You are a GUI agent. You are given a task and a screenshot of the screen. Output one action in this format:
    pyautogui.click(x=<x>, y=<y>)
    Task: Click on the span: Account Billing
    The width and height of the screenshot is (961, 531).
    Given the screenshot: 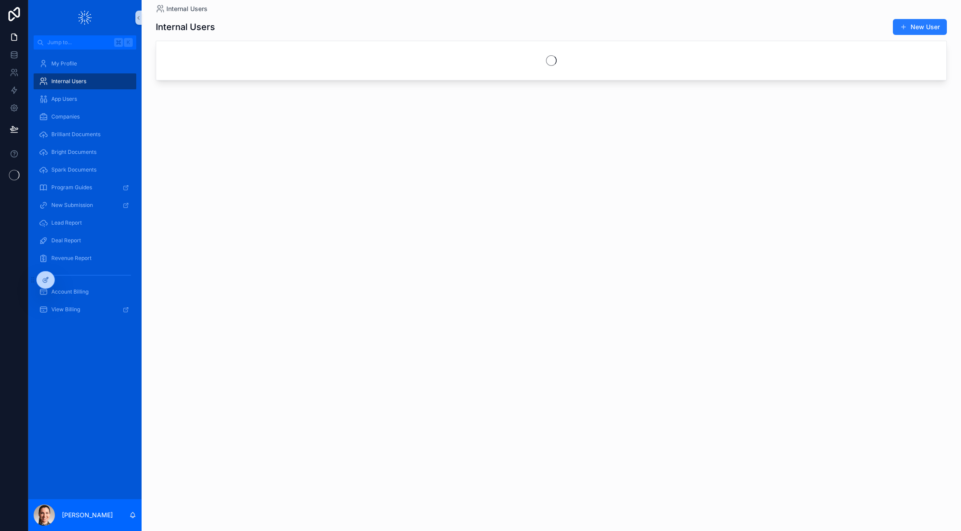 What is the action you would take?
    pyautogui.click(x=70, y=292)
    